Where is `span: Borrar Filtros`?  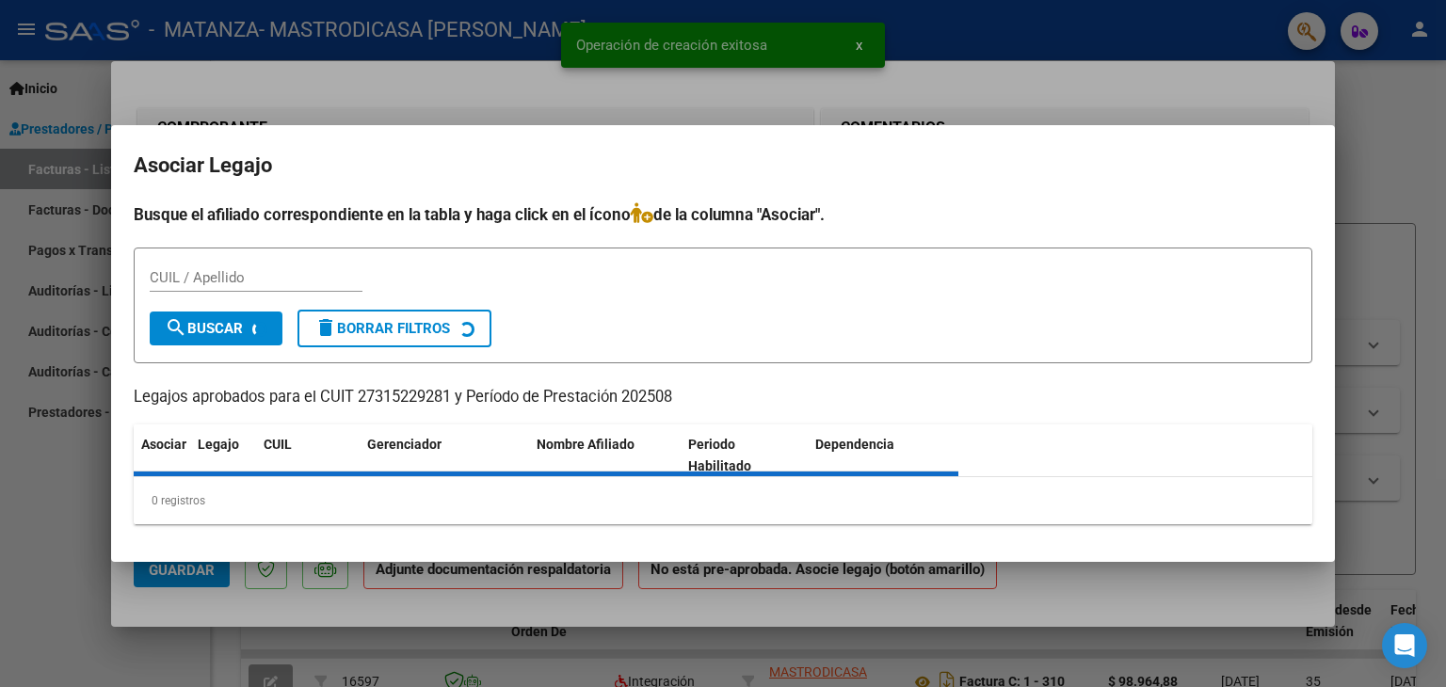
span: Borrar Filtros is located at coordinates (382, 328).